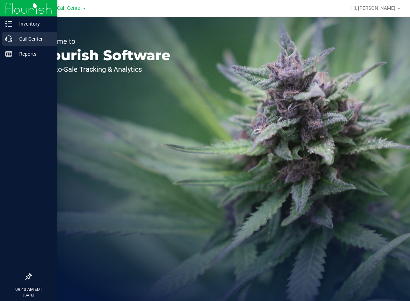  I want to click on inline-svg: Call Center, so click(9, 39).